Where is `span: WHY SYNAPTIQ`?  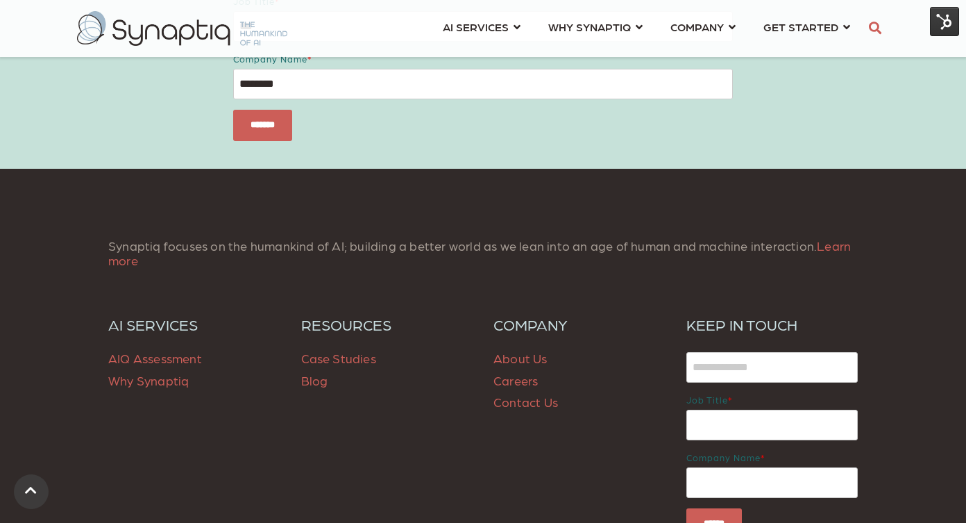
span: WHY SYNAPTIQ is located at coordinates (589, 26).